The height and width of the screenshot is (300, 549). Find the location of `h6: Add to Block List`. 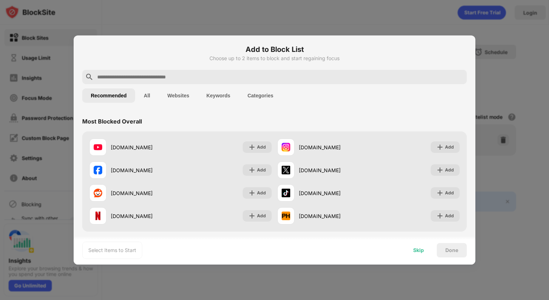

h6: Add to Block List is located at coordinates (275, 49).